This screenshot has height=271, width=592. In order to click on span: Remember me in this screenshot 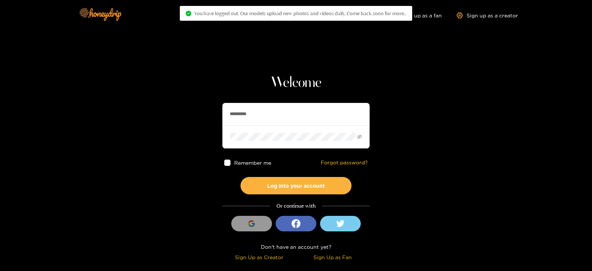, I will do `click(253, 162)`.